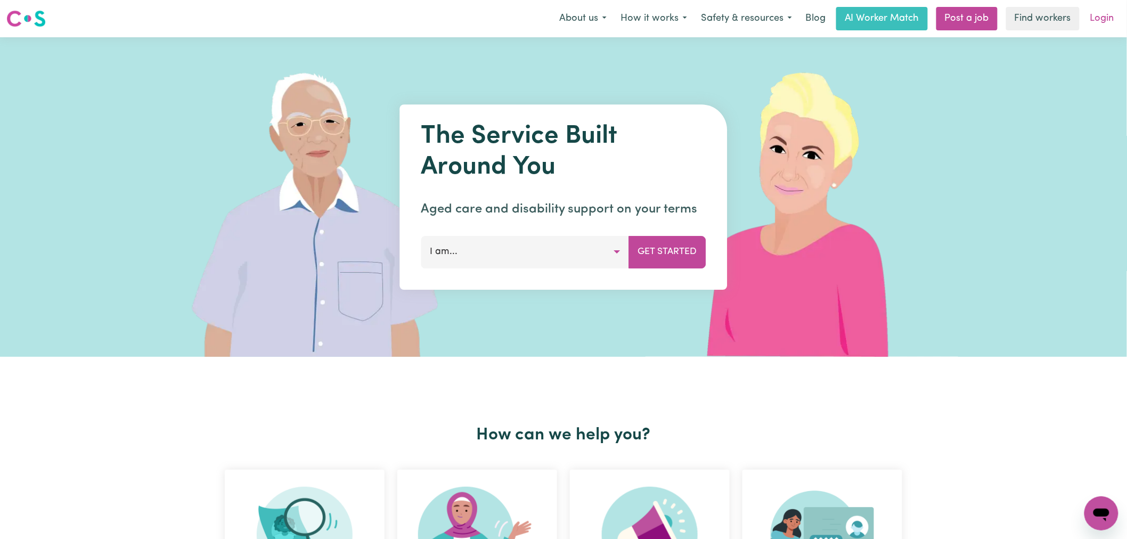 This screenshot has width=1127, height=539. Describe the element at coordinates (654, 19) in the screenshot. I see `button: How it works` at that location.